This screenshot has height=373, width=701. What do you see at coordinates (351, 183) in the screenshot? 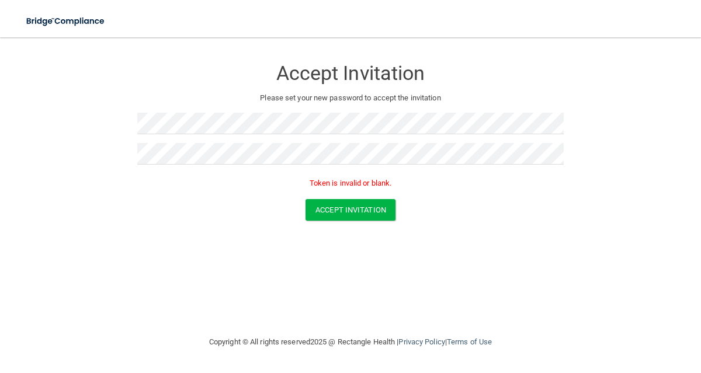
I see `p: Token is invalid or blank.` at bounding box center [351, 183].